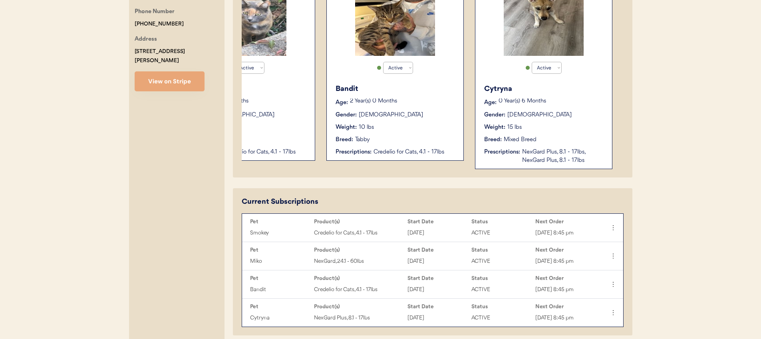 The width and height of the screenshot is (761, 339). I want to click on div: NexGard Plus, 8.1 - 17lbs, so click(359, 318).